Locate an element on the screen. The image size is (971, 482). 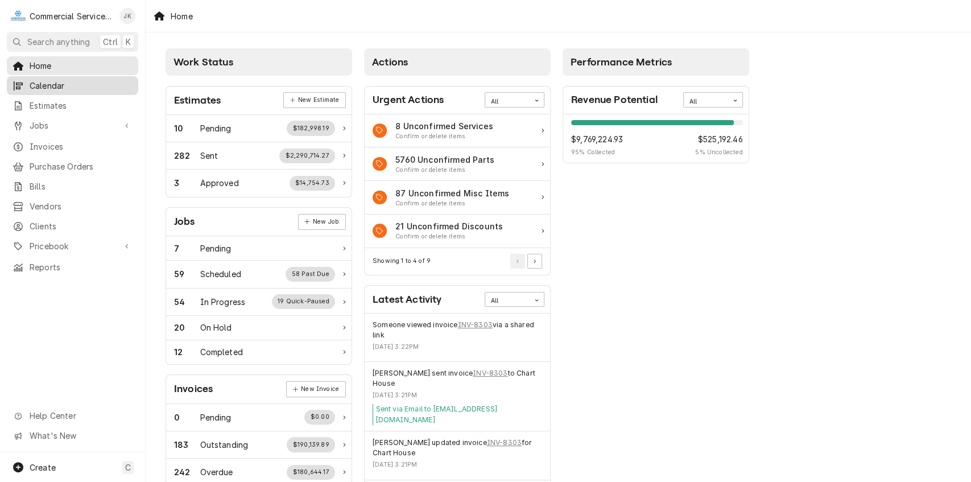
div: C is located at coordinates (18, 16).